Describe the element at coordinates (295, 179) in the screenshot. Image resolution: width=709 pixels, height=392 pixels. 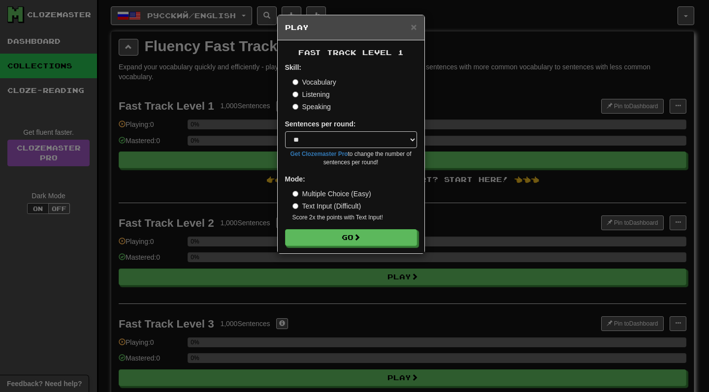
I see `strong: Mode:` at that location.